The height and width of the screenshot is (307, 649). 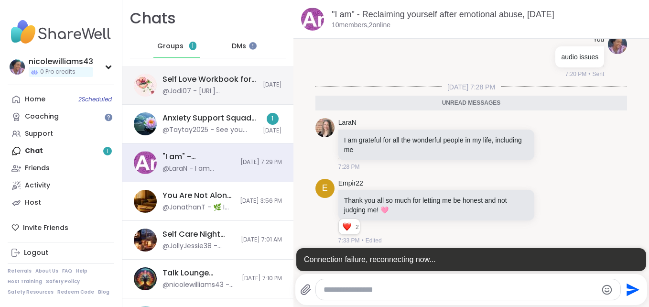 I want to click on img: https://sharewell-space-live.sfo3.digitaloceanspaces.com/user-generated/4c3452ed-ff10-463a-8f21-8..., so click(x=325, y=128).